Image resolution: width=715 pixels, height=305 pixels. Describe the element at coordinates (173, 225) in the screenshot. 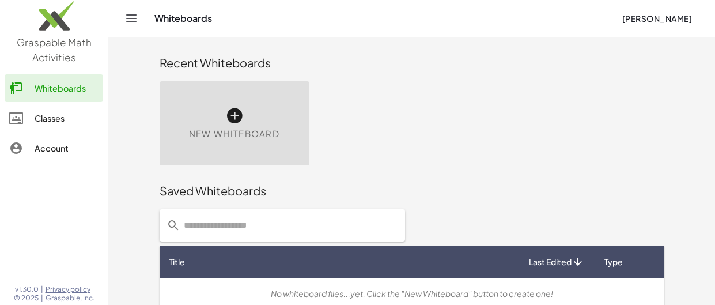

I see `i: prepended action` at that location.